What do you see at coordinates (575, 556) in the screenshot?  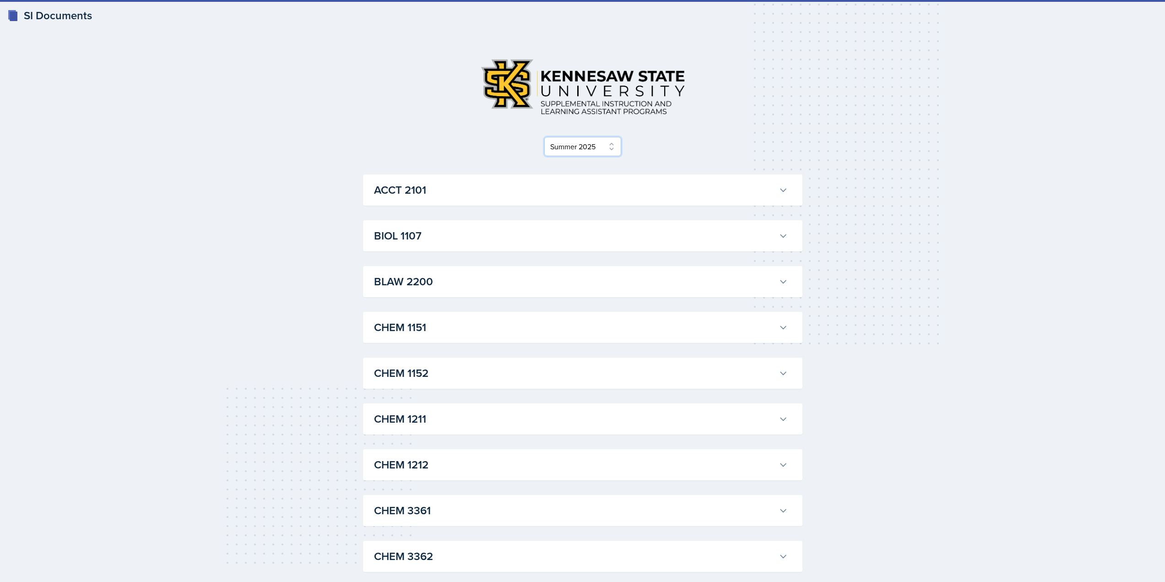 I see `h3: CHEM 3362` at bounding box center [575, 556].